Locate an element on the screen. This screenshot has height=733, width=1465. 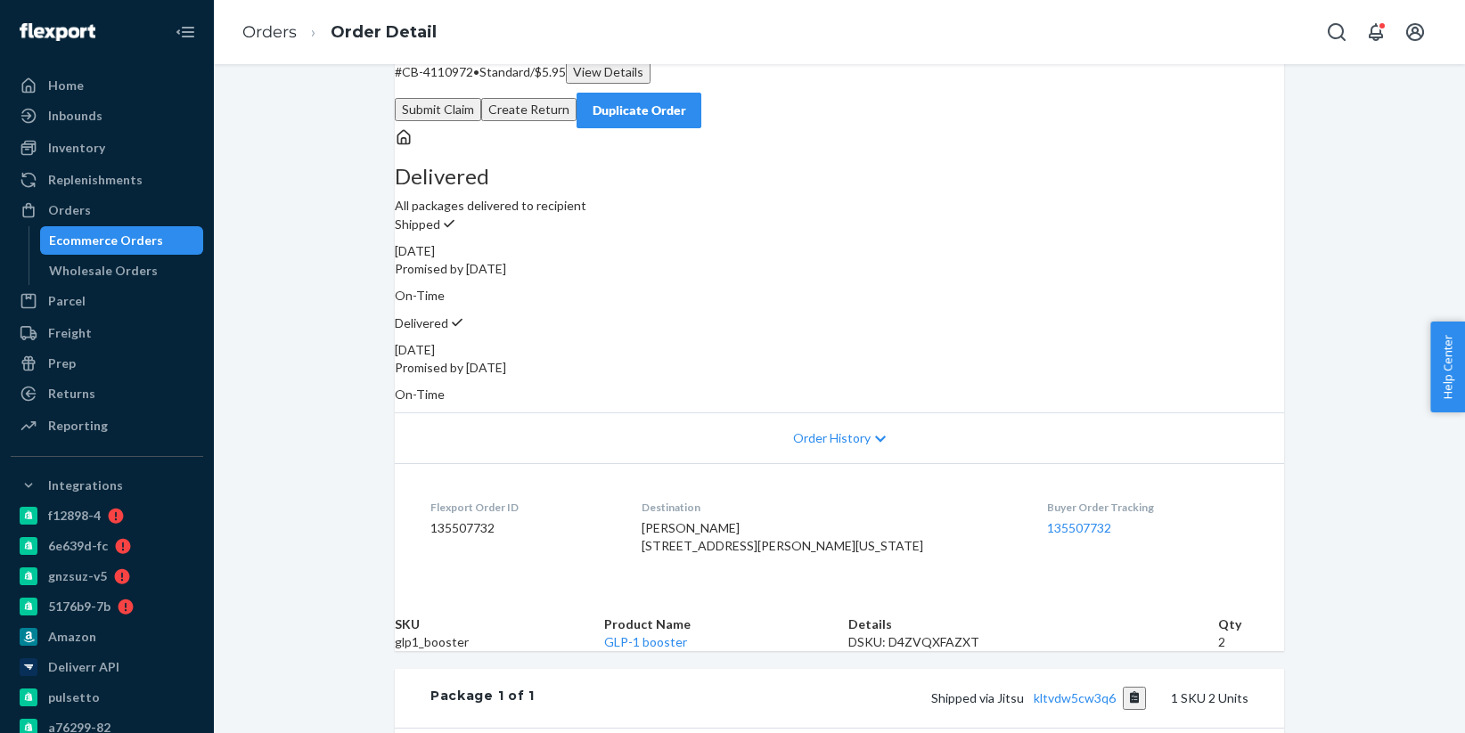
div: 6e639d-fc is located at coordinates (78, 546).